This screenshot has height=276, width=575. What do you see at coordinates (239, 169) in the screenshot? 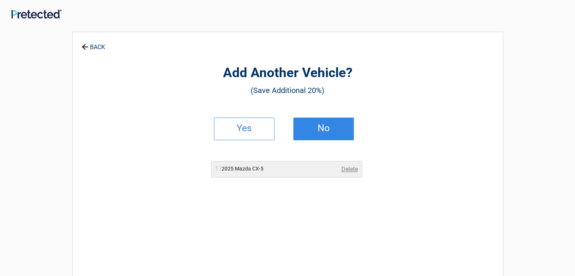
I see `h2: 2025 Mazda CX-5` at bounding box center [239, 169].